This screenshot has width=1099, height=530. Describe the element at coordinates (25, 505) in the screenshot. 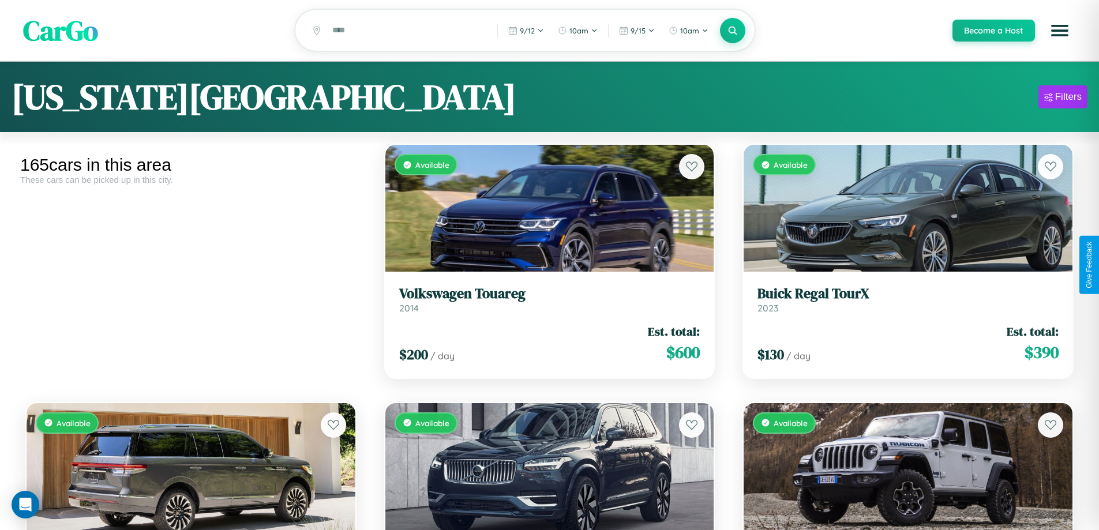

I see `div: Open Intercom Messenger` at that location.